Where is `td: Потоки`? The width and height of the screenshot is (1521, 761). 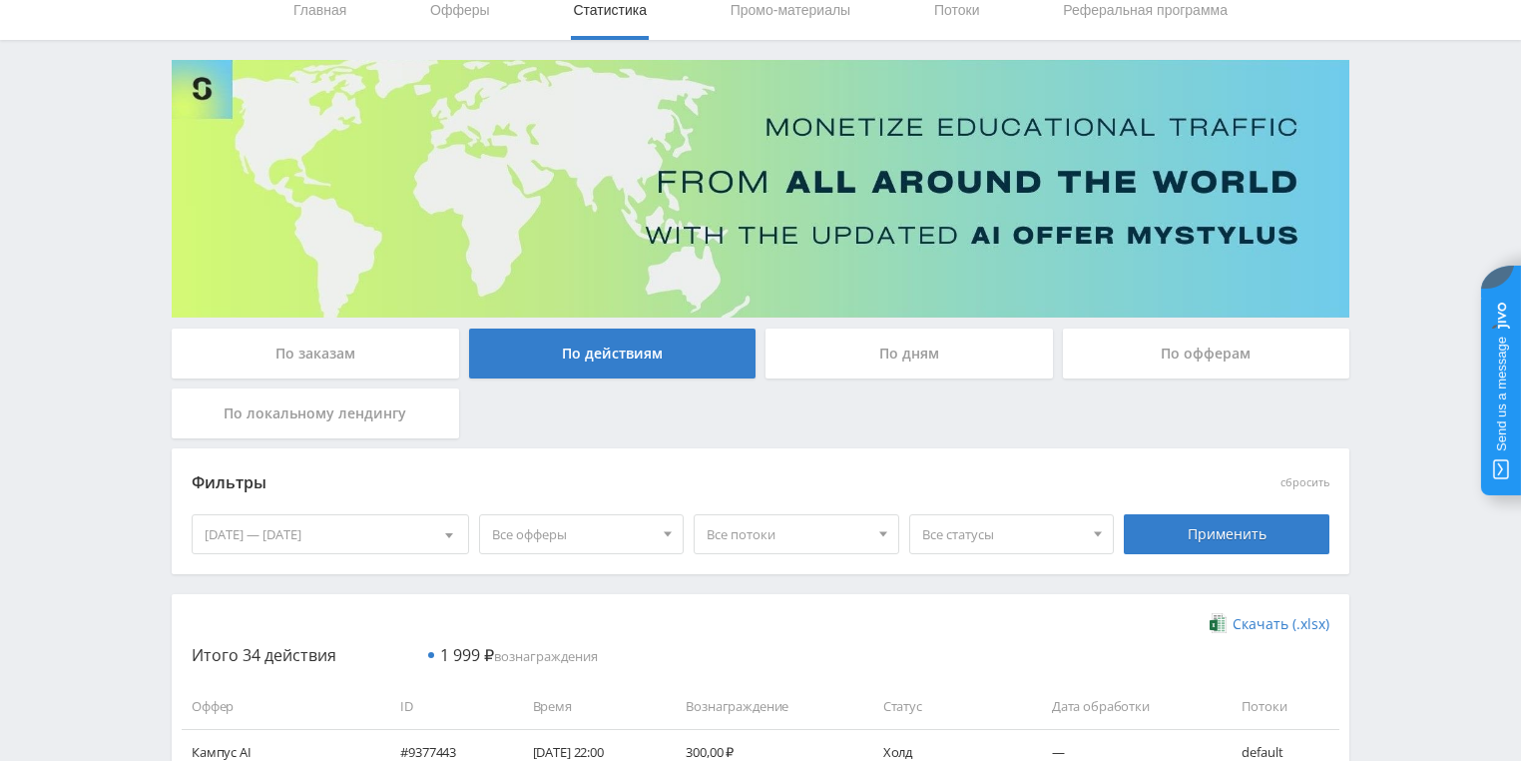 td: Потоки is located at coordinates (1281, 706).